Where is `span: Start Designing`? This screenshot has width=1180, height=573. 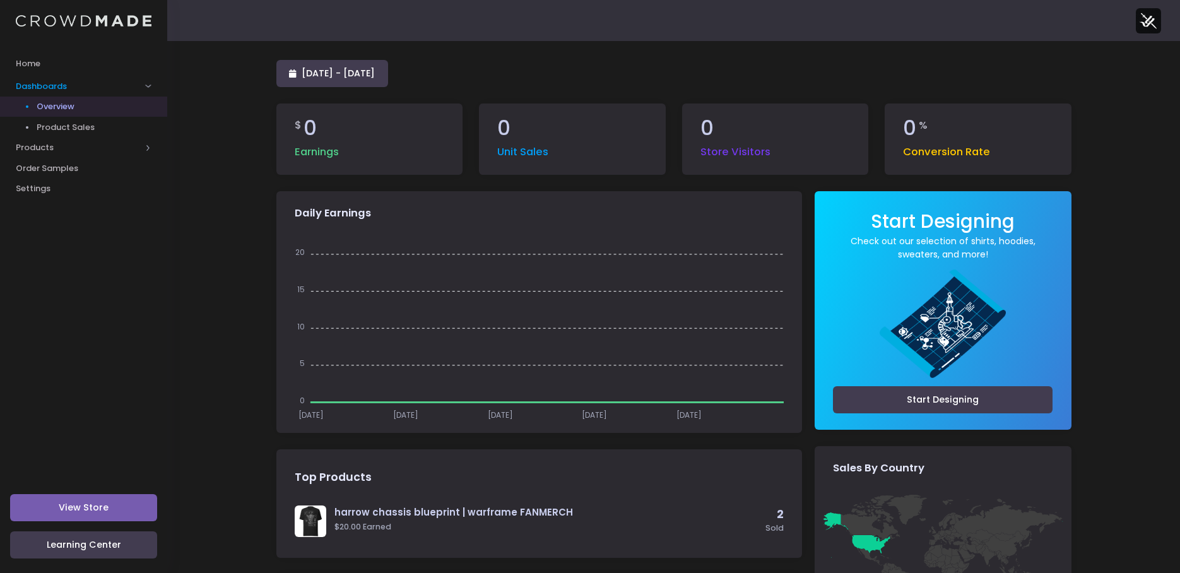
span: Start Designing is located at coordinates (943, 221).